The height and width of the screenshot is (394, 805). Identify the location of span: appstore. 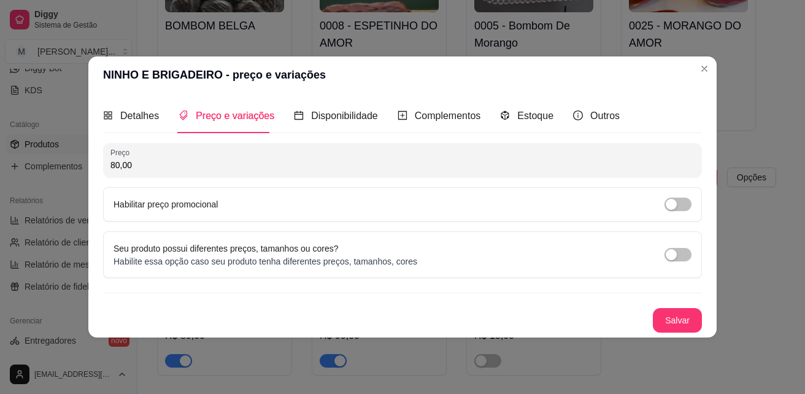
(108, 115).